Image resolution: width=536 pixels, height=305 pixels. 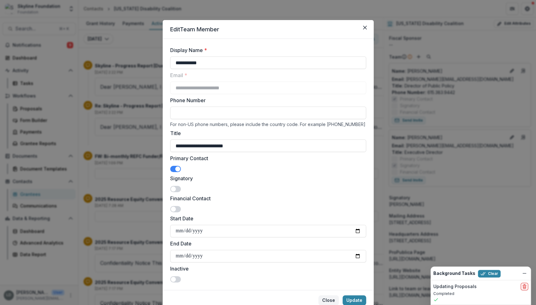 What do you see at coordinates (489, 274) in the screenshot?
I see `button: Clear` at bounding box center [489, 274].